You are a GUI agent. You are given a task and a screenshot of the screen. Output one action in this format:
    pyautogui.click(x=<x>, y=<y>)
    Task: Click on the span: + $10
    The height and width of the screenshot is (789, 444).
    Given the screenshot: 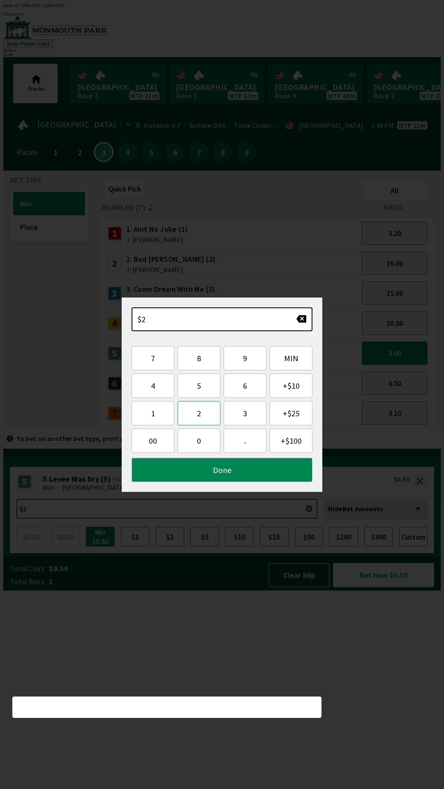 What is the action you would take?
    pyautogui.click(x=291, y=386)
    